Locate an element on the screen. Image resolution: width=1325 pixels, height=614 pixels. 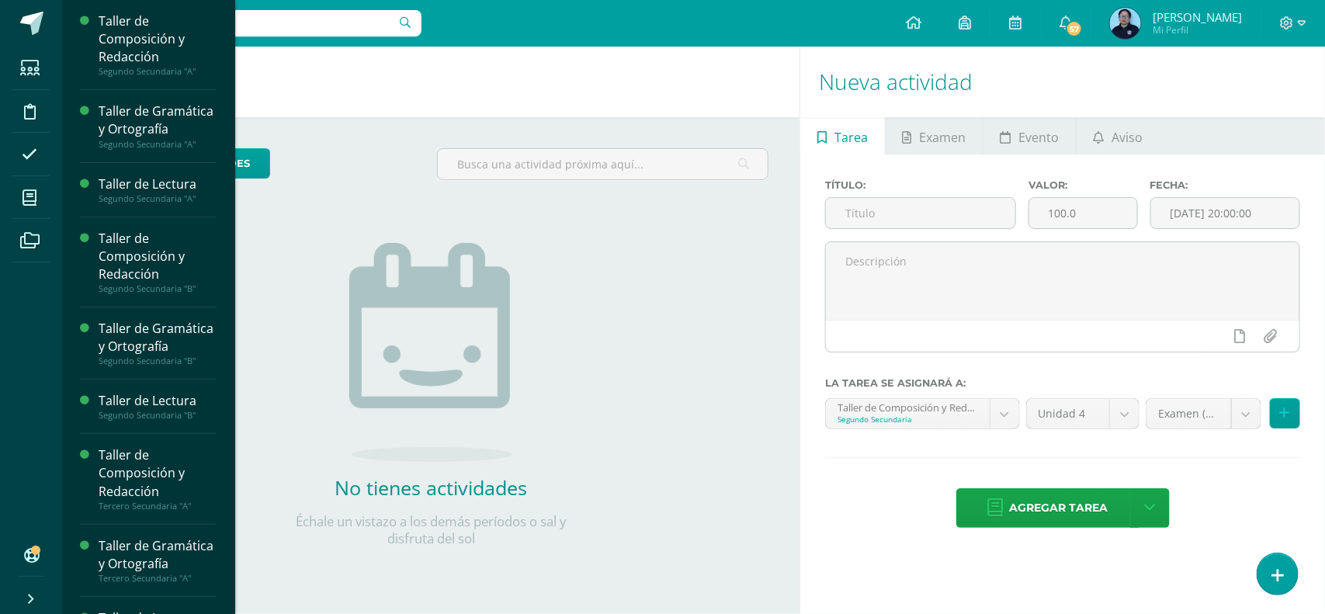
span: Evento is located at coordinates (1039, 137).